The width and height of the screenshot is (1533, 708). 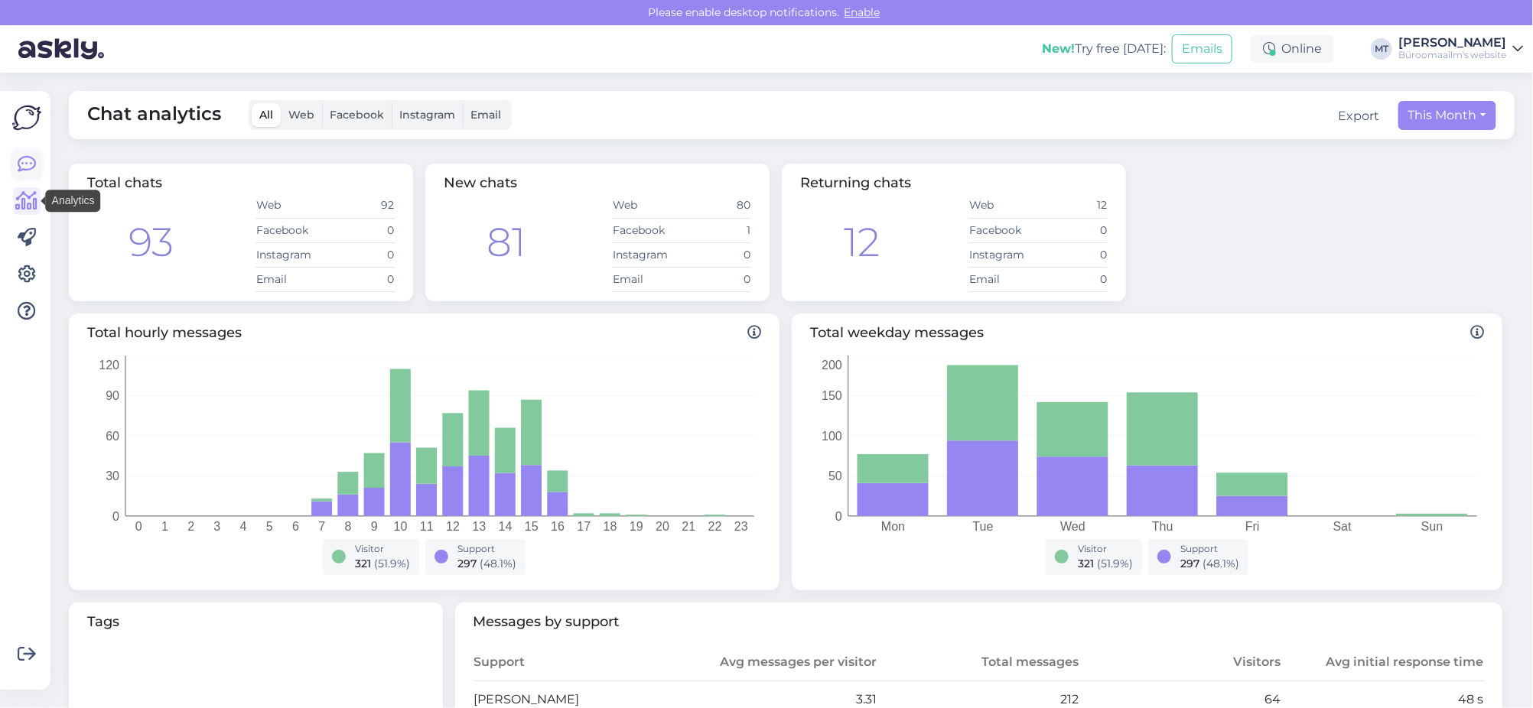 I want to click on tspan: 7, so click(x=321, y=526).